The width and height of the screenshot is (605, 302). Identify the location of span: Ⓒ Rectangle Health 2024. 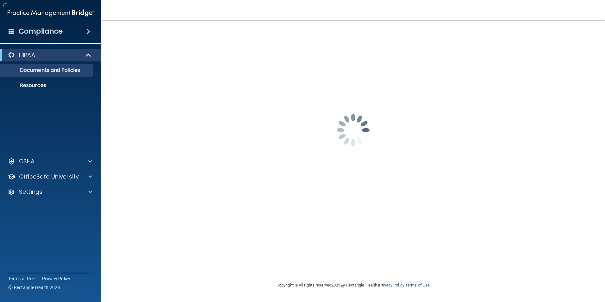
(34, 287).